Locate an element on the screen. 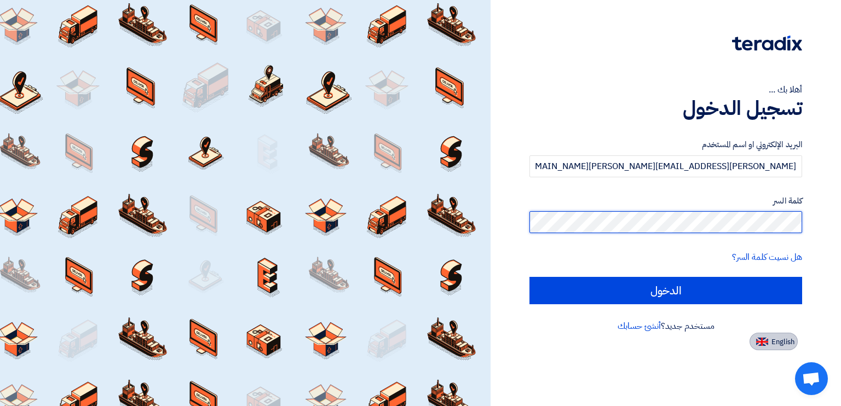 This screenshot has height=406, width=841. img: Teradix logo is located at coordinates (767, 43).